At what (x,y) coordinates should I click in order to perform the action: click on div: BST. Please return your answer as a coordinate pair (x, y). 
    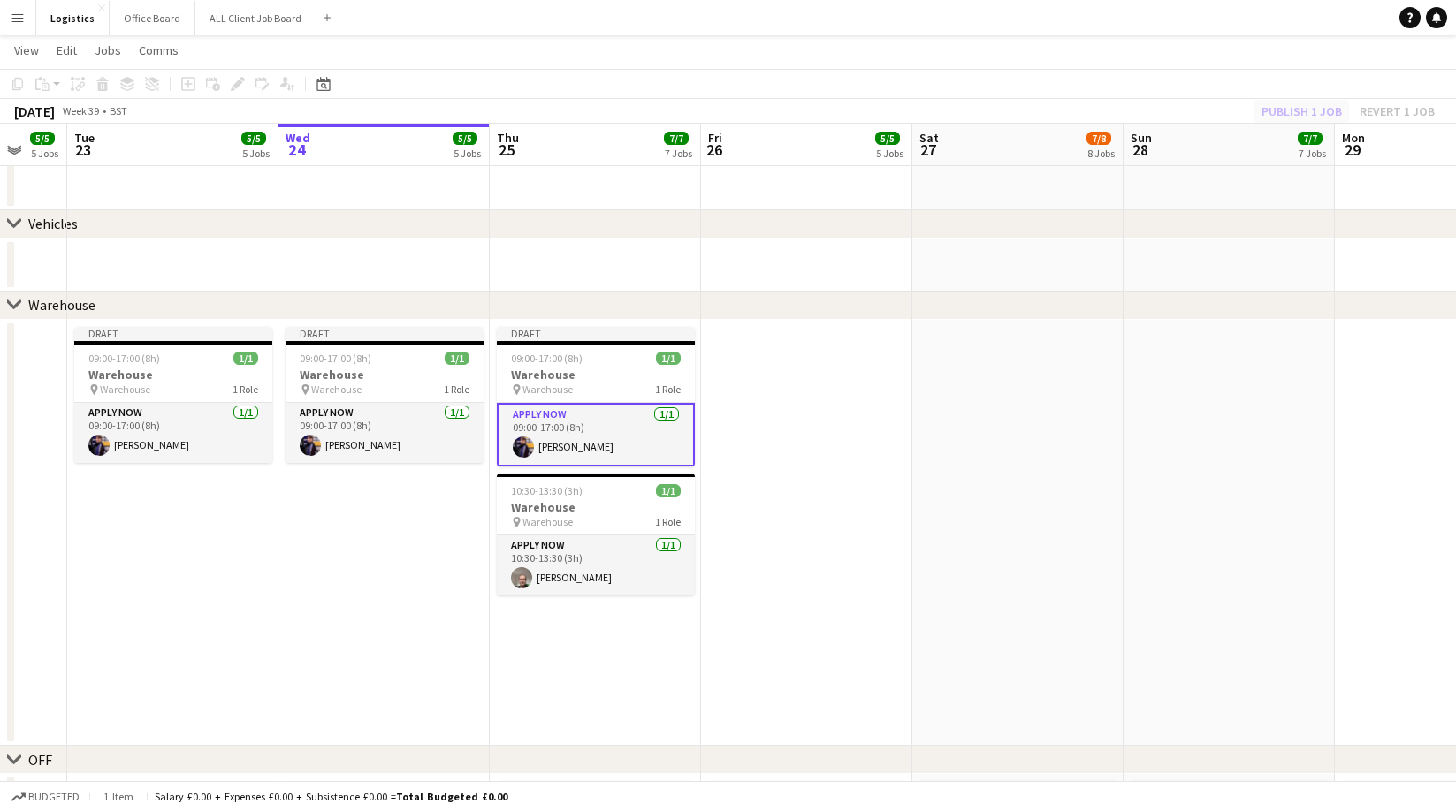
    Looking at the image, I should click on (118, 110).